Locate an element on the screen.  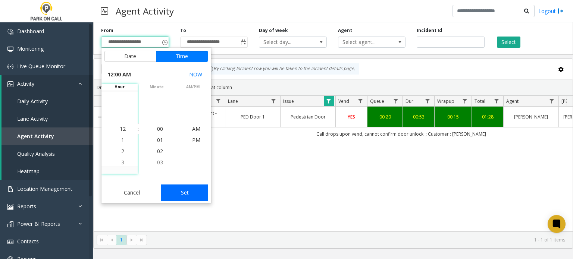
button: Time tab is located at coordinates (182, 56).